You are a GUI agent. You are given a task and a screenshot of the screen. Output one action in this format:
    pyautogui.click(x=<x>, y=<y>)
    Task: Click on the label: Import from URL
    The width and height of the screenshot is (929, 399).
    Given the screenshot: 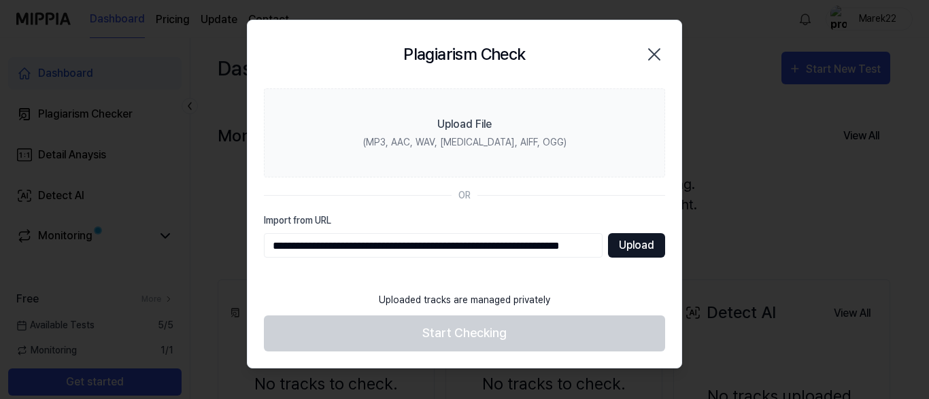 What is the action you would take?
    pyautogui.click(x=464, y=220)
    